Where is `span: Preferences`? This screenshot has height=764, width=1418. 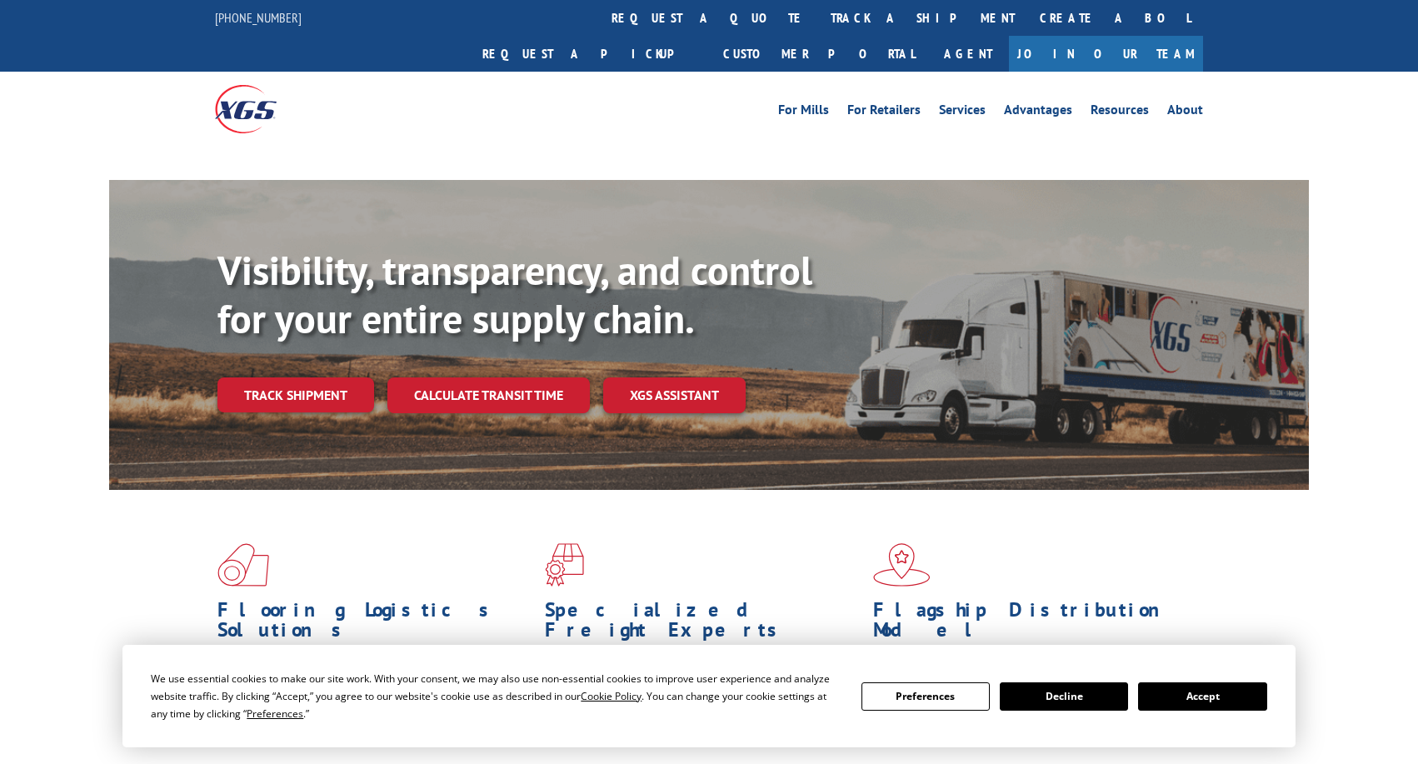
span: Preferences is located at coordinates (275, 713).